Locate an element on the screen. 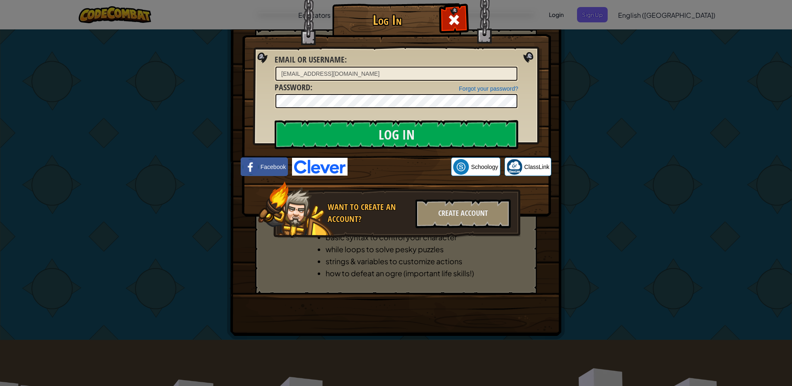 The image size is (792, 386). img: schoology.png is located at coordinates (461, 167).